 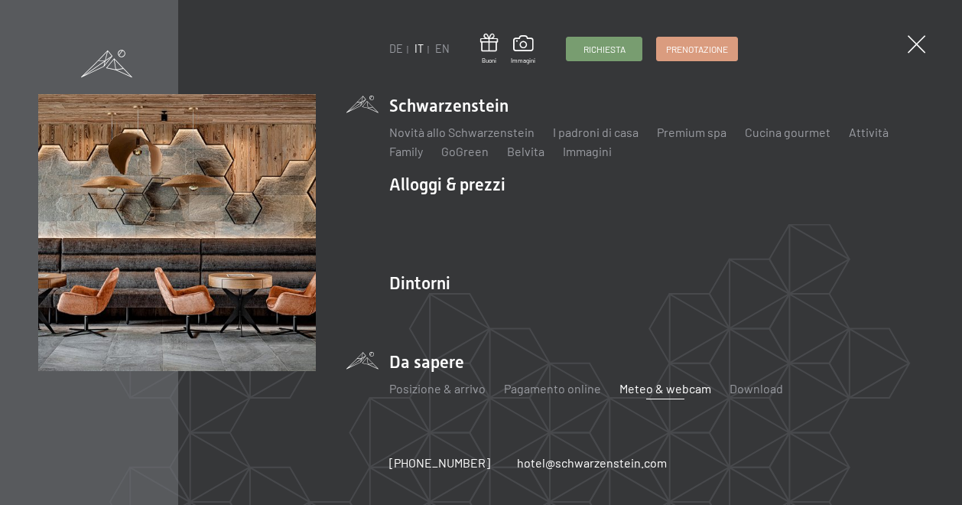 What do you see at coordinates (691, 131) in the screenshot?
I see `a: Premium spa` at bounding box center [691, 131].